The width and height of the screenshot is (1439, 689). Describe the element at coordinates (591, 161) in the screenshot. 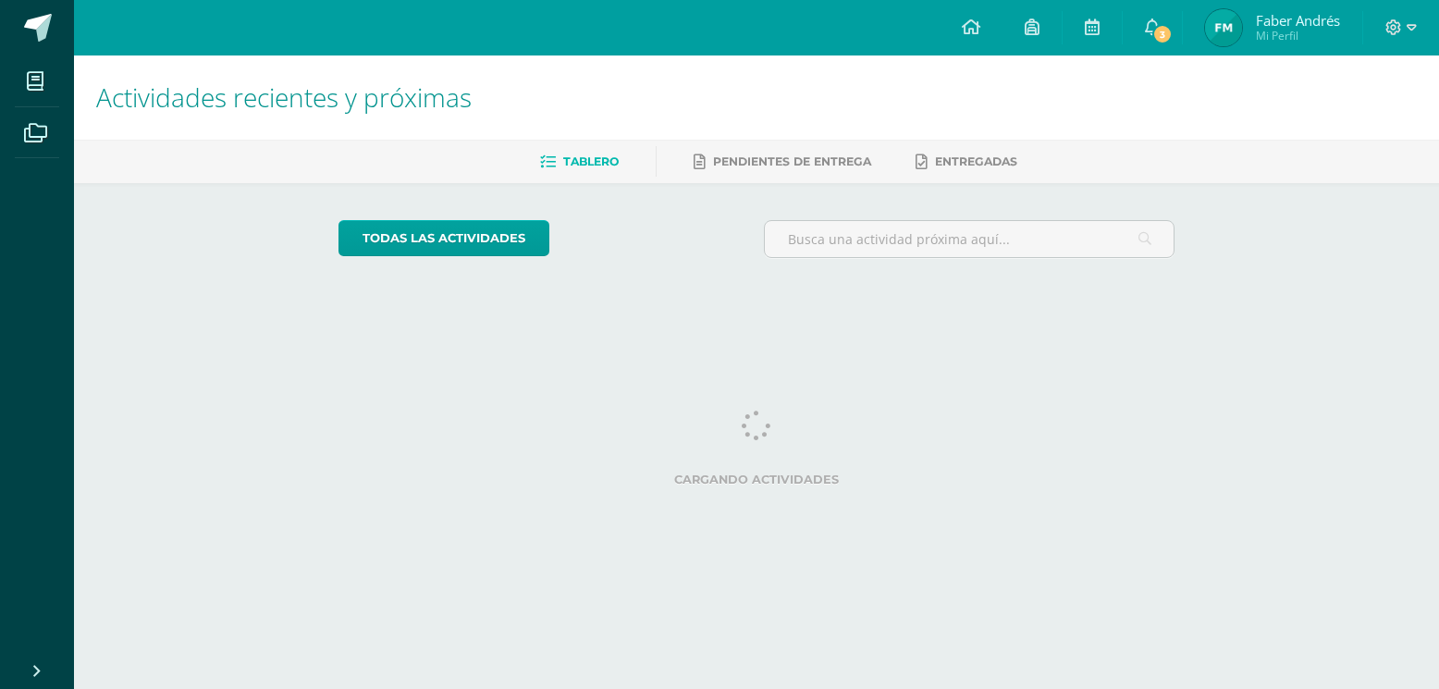

I see `span: Tablero` at that location.